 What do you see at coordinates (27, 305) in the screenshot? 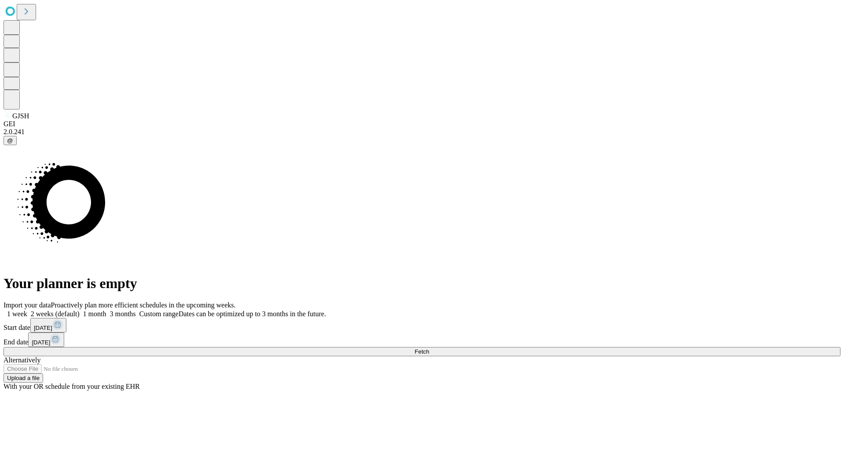
I see `span: Import your data` at bounding box center [27, 305].